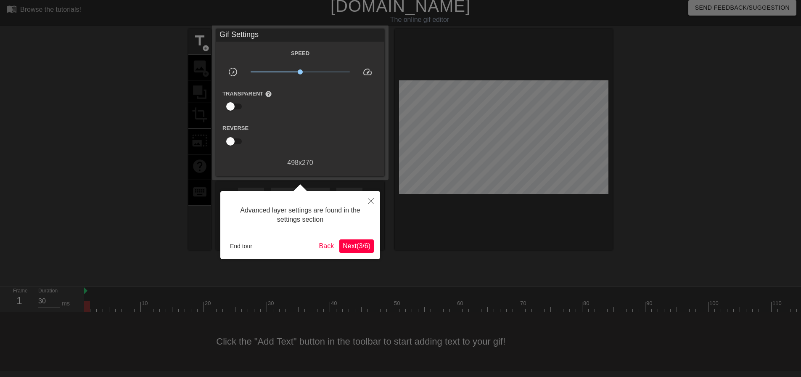  Describe the element at coordinates (241, 246) in the screenshot. I see `button: End tour` at that location.